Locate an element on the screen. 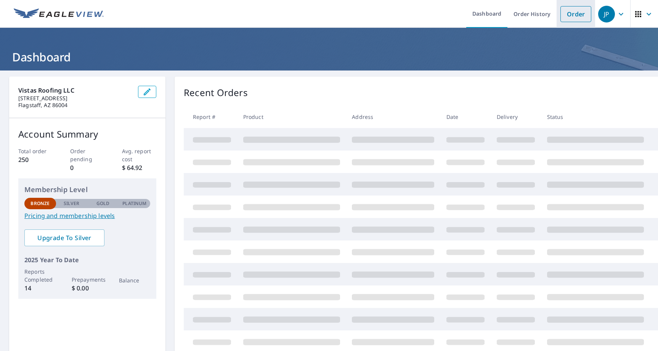 Image resolution: width=658 pixels, height=351 pixels. p: Flagstaff, AZ 86004 is located at coordinates (75, 105).